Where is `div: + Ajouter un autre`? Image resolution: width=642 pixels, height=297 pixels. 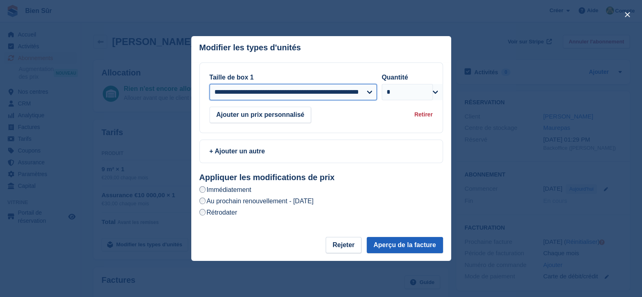
div: + Ajouter un autre is located at coordinates (321, 152).